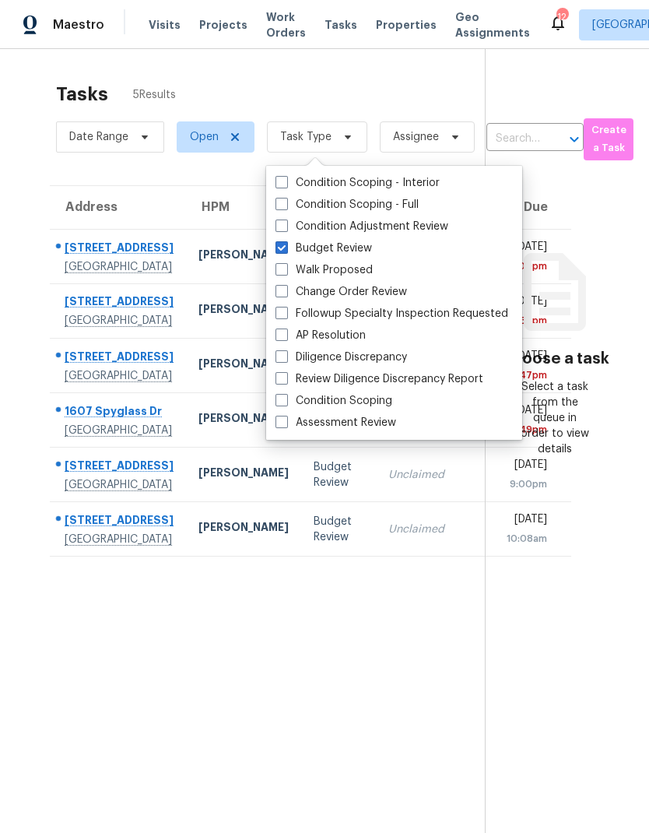 The height and width of the screenshot is (833, 649). I want to click on h2: Tasks, so click(82, 94).